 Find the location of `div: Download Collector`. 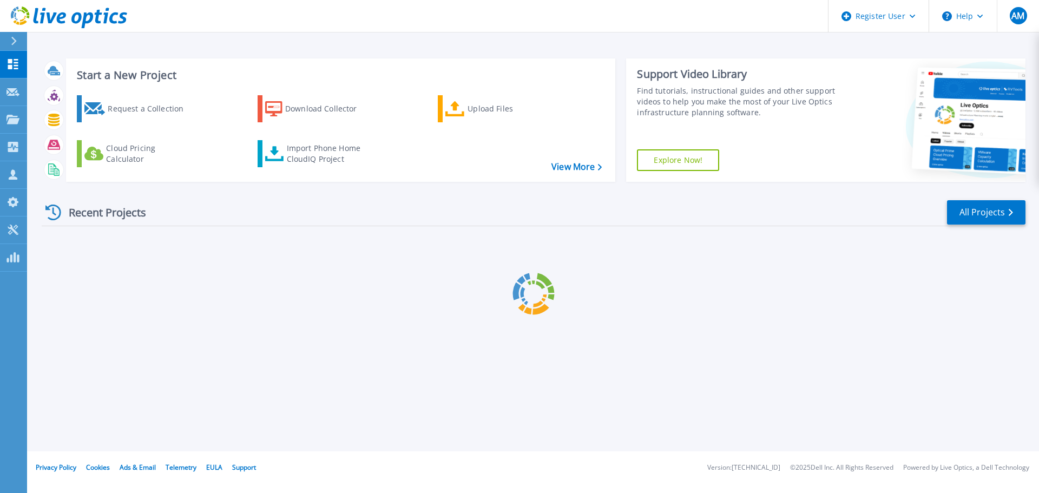

div: Download Collector is located at coordinates (328, 109).